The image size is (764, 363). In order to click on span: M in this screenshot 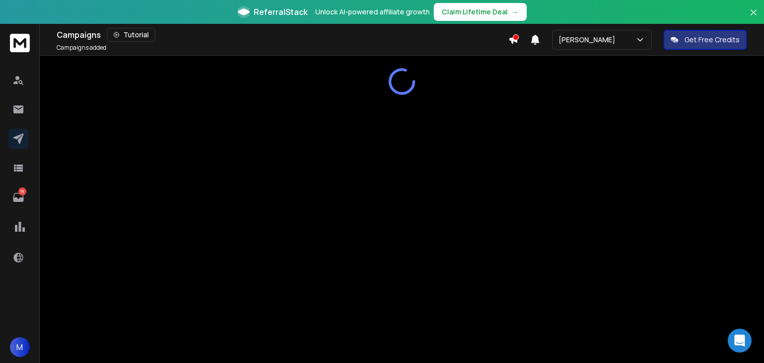, I will do `click(20, 347)`.